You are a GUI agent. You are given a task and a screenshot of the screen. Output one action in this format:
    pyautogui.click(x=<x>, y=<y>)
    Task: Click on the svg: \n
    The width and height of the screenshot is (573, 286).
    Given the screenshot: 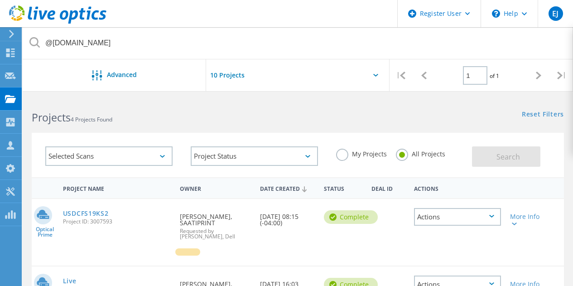 What is the action you would take?
    pyautogui.click(x=496, y=14)
    